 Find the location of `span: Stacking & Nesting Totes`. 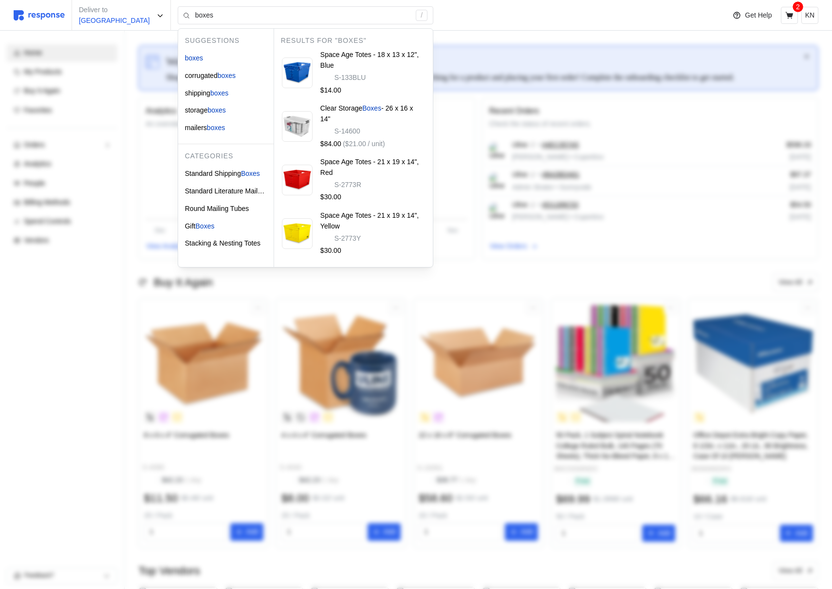

span: Stacking & Nesting Totes is located at coordinates (222, 243).